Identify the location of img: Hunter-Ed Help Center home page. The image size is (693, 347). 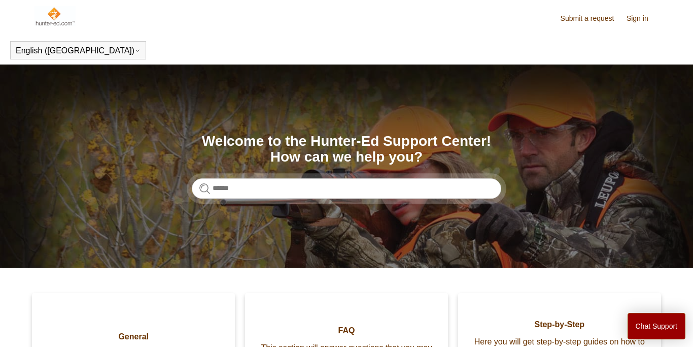
(55, 16).